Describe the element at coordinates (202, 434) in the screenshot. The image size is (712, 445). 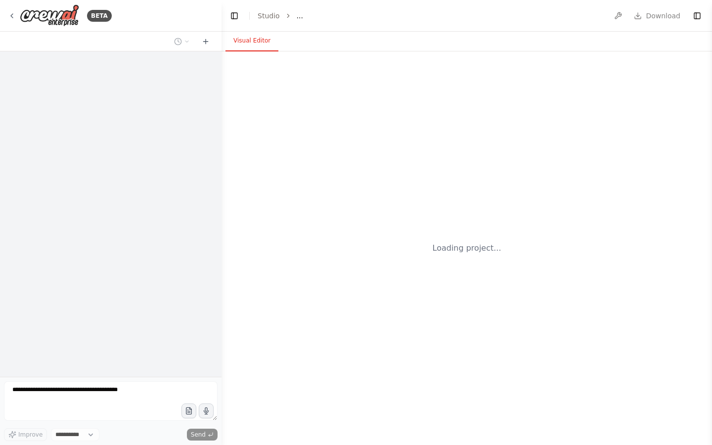
I see `button: Send` at that location.